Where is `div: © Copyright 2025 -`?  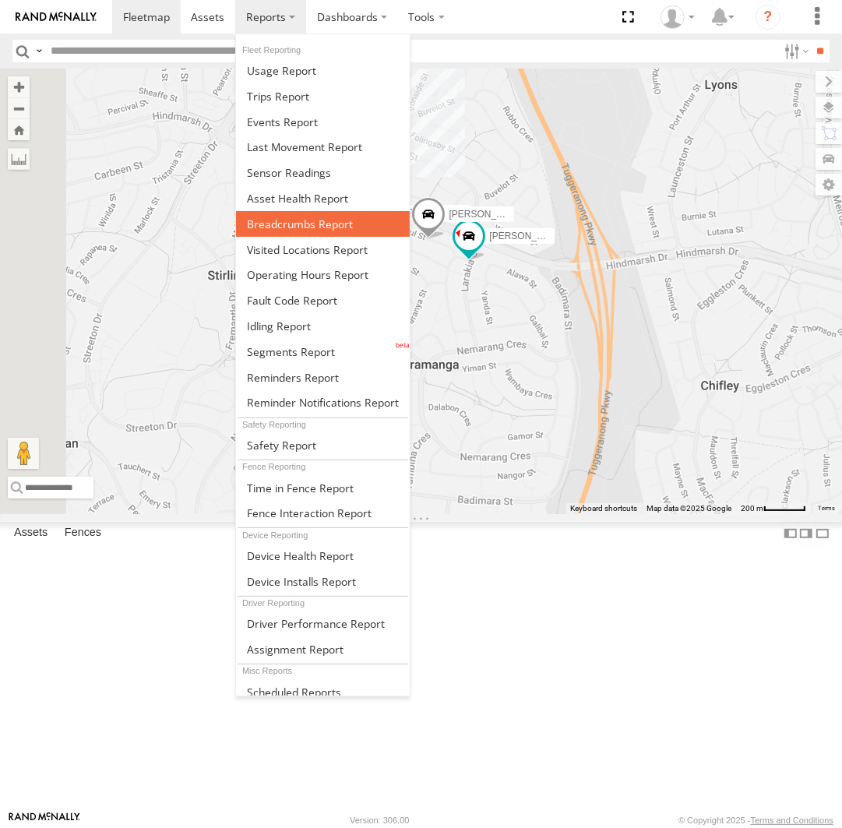
div: © Copyright 2025 - is located at coordinates (756, 821).